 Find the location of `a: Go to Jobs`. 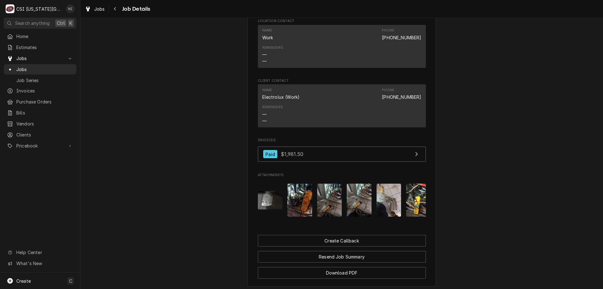

a: Go to Jobs is located at coordinates (40, 58).